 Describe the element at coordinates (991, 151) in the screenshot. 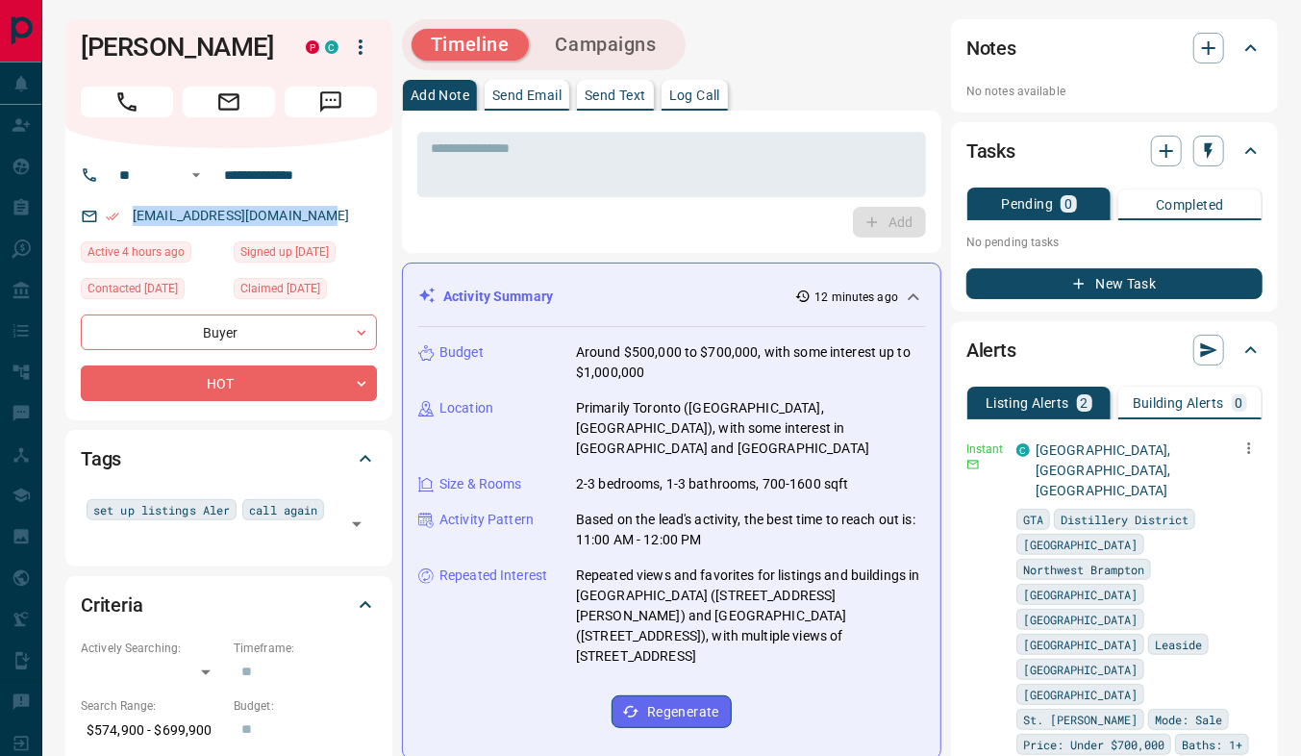

I see `h2: Tasks` at that location.